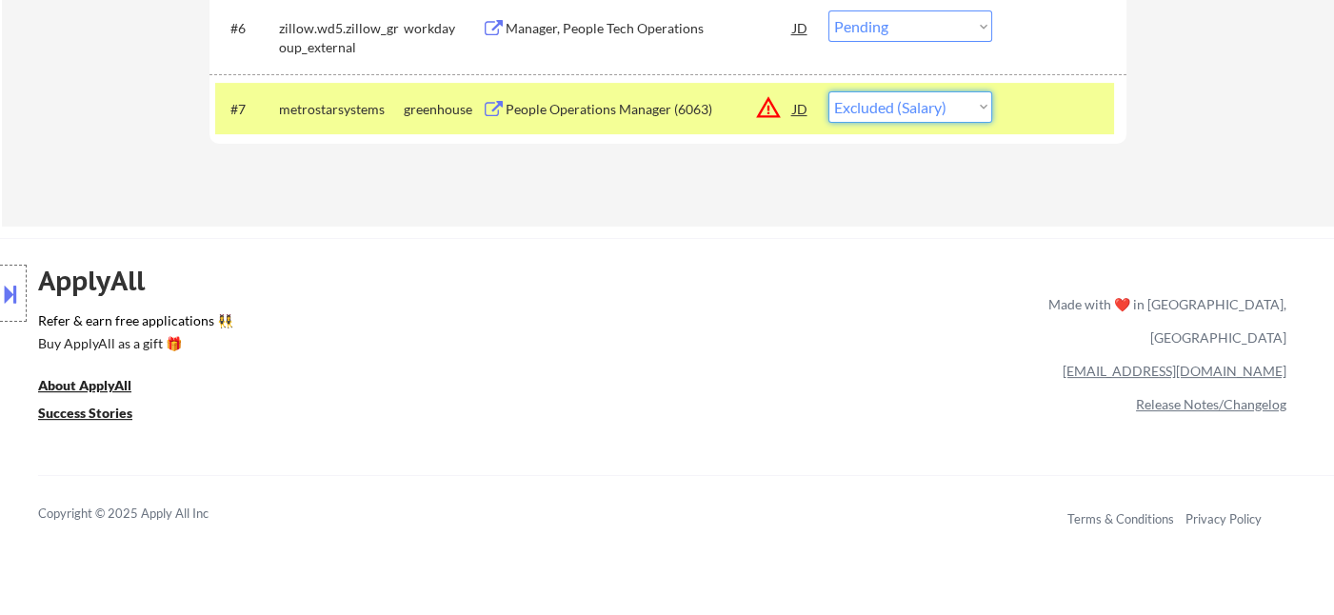 Image resolution: width=1334 pixels, height=615 pixels. Describe the element at coordinates (649, 29) in the screenshot. I see `div: Manager, People Tech Operations` at that location.